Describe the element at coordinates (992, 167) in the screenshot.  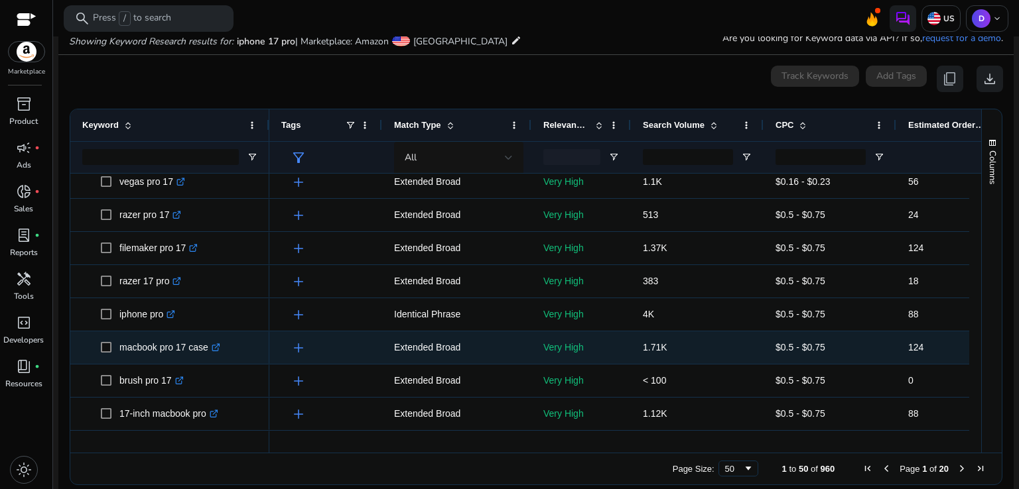
I see `span: Columns` at that location.